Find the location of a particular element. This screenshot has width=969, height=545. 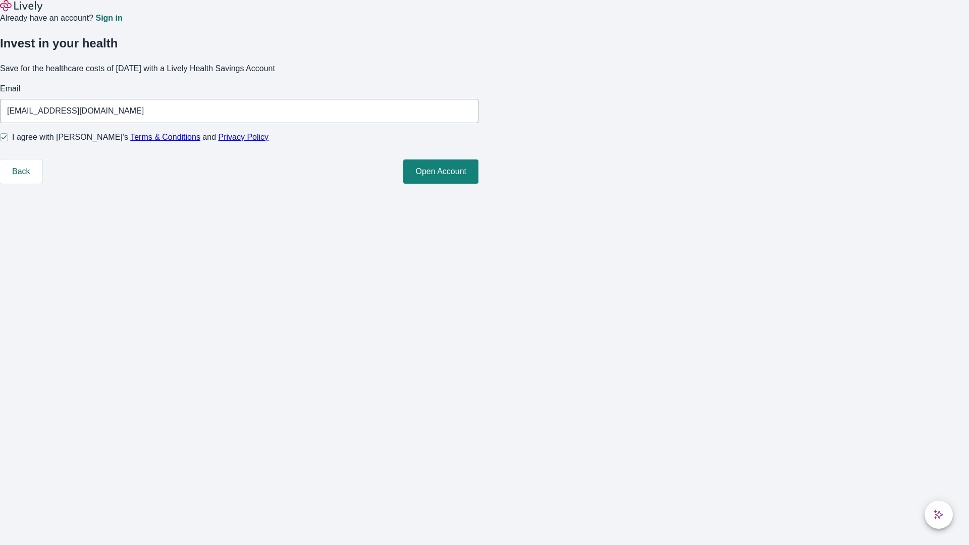

a: Privacy Policy is located at coordinates (244, 137).